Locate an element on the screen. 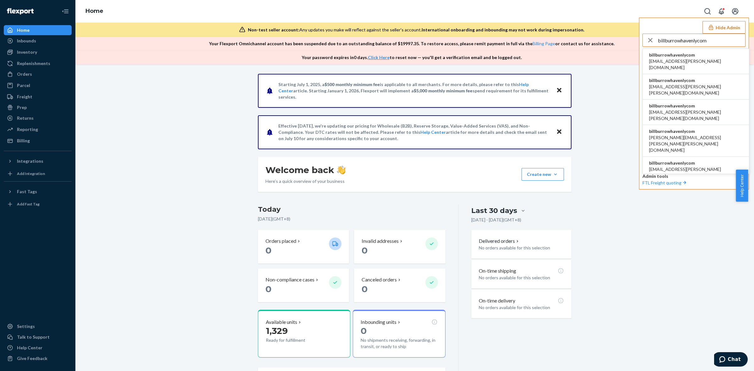 The image size is (754, 371). button: Open Search Box is located at coordinates (707, 11).